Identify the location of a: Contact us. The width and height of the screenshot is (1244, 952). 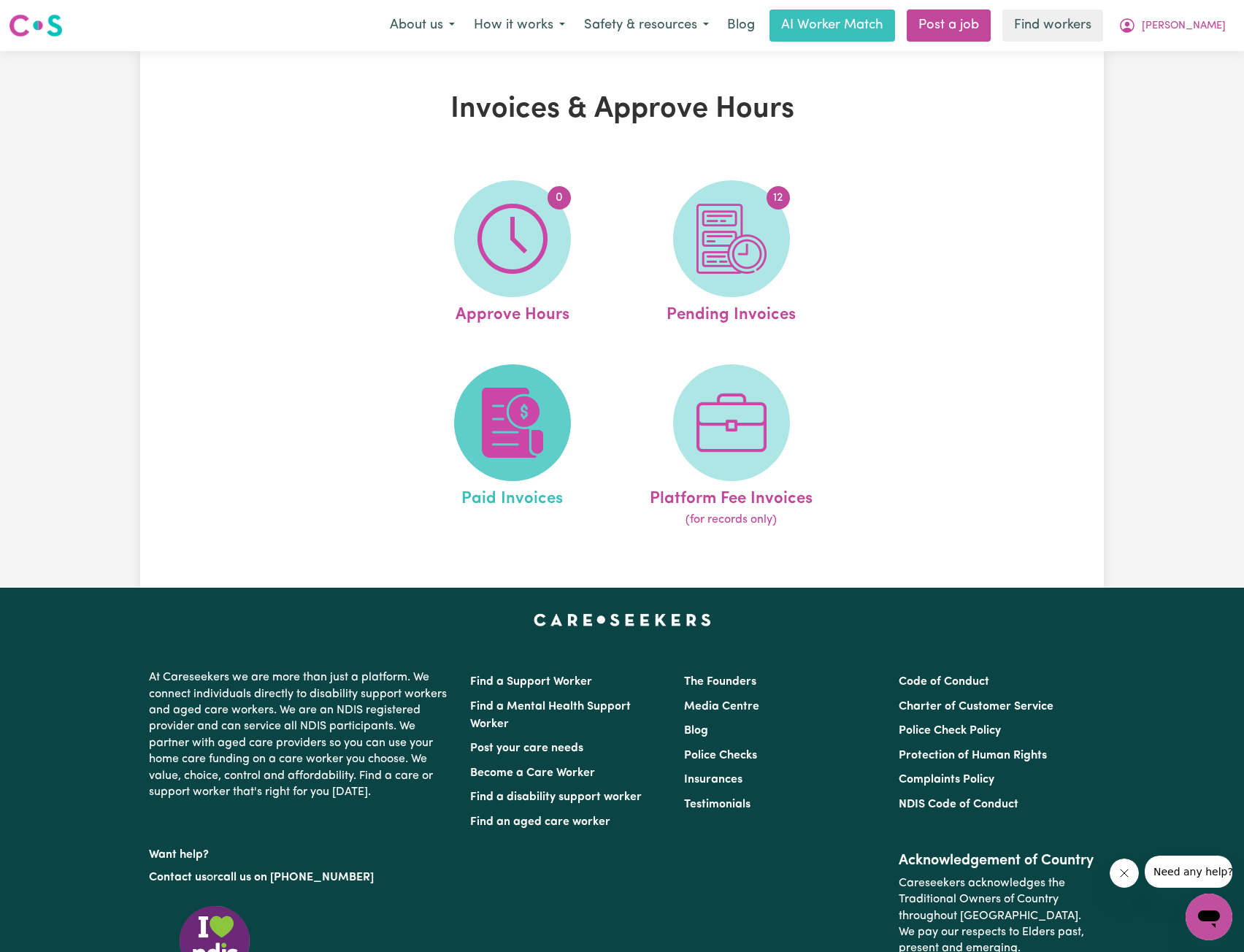
(178, 877).